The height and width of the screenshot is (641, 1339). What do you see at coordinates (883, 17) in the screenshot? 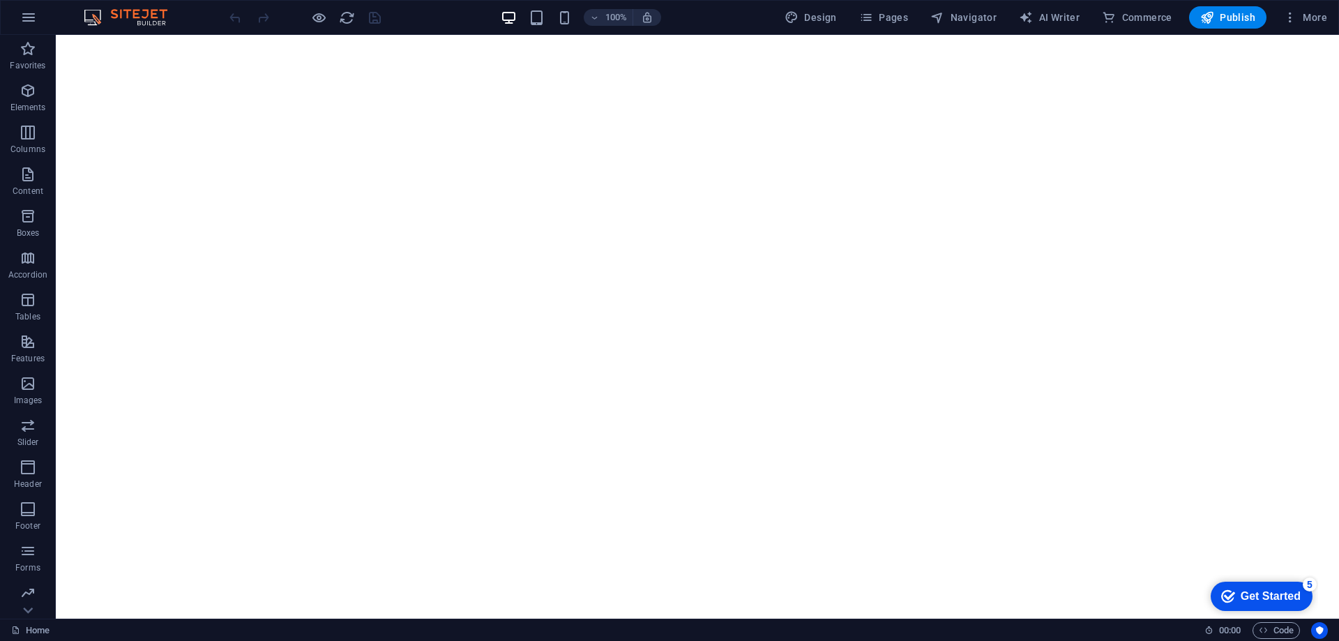
I see `span: Pages` at bounding box center [883, 17].